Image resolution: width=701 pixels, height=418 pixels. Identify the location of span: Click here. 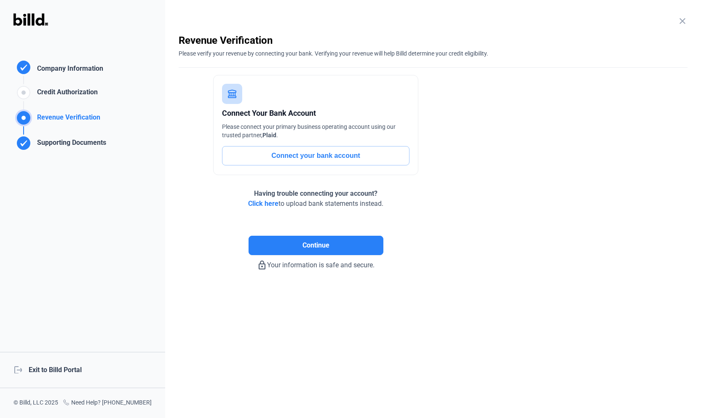
(263, 203).